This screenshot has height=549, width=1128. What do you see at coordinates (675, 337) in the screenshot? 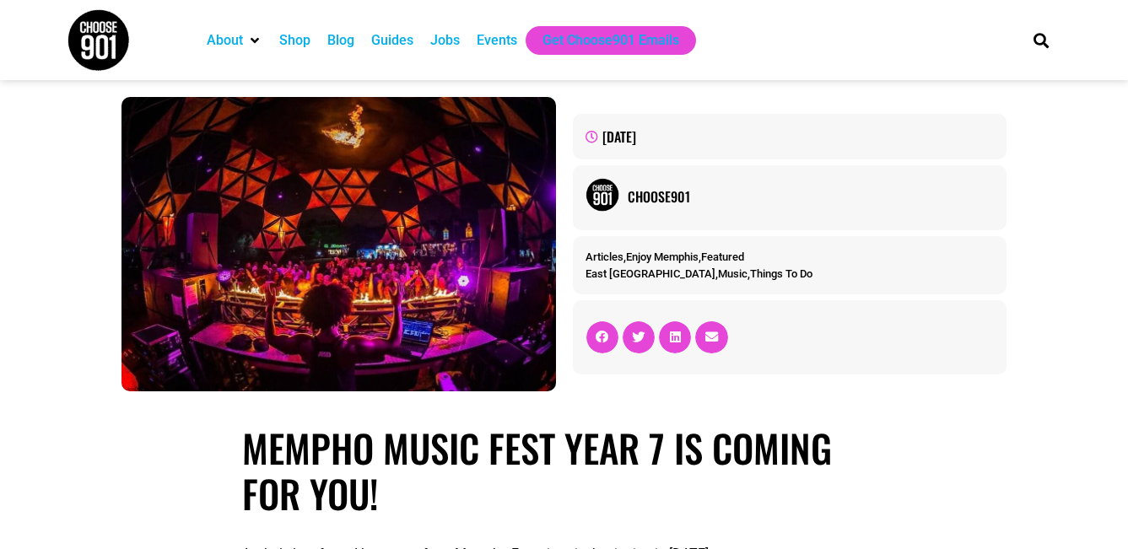
I see `div: Share on linkedin` at bounding box center [675, 337].